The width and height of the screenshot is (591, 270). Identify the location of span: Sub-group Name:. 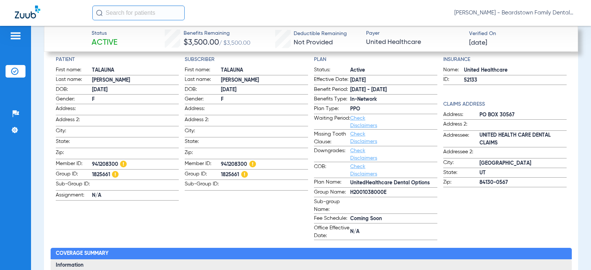
(332, 206).